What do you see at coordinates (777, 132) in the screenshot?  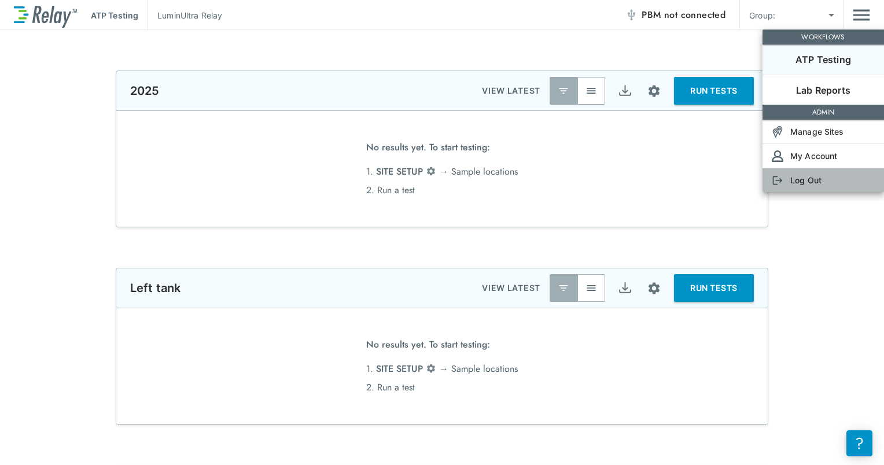 I see `img: Sites` at bounding box center [777, 132].